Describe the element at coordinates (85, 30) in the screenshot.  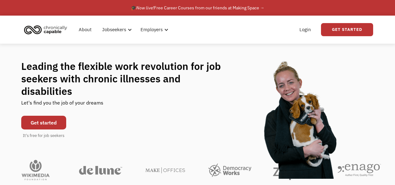
I see `a: About` at that location.